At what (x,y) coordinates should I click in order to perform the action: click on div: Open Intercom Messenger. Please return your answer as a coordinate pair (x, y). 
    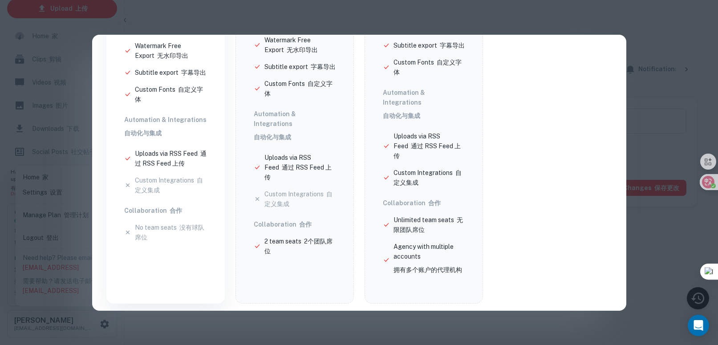
    Looking at the image, I should click on (699, 326).